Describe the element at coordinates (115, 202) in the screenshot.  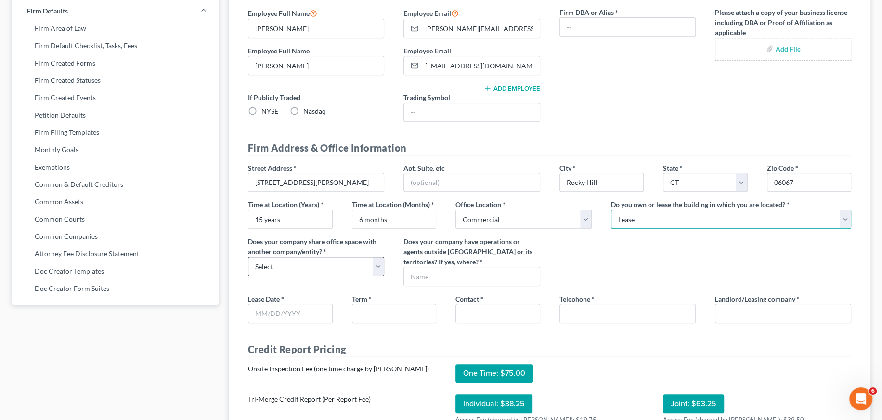
I see `a: Common Assets` at that location.